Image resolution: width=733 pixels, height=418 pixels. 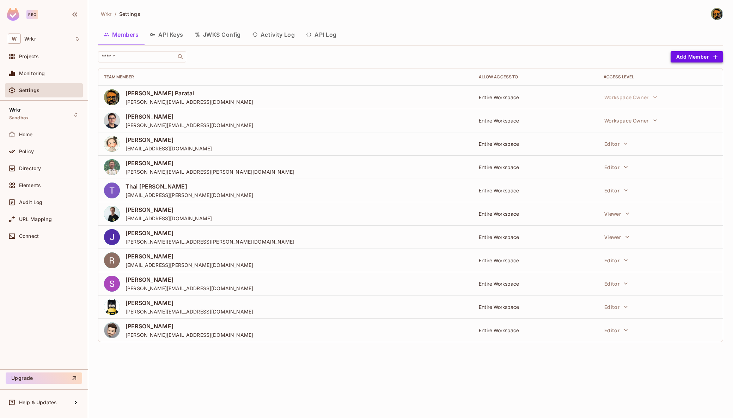 What do you see at coordinates (14, 38) in the screenshot?
I see `span: W` at bounding box center [14, 38].